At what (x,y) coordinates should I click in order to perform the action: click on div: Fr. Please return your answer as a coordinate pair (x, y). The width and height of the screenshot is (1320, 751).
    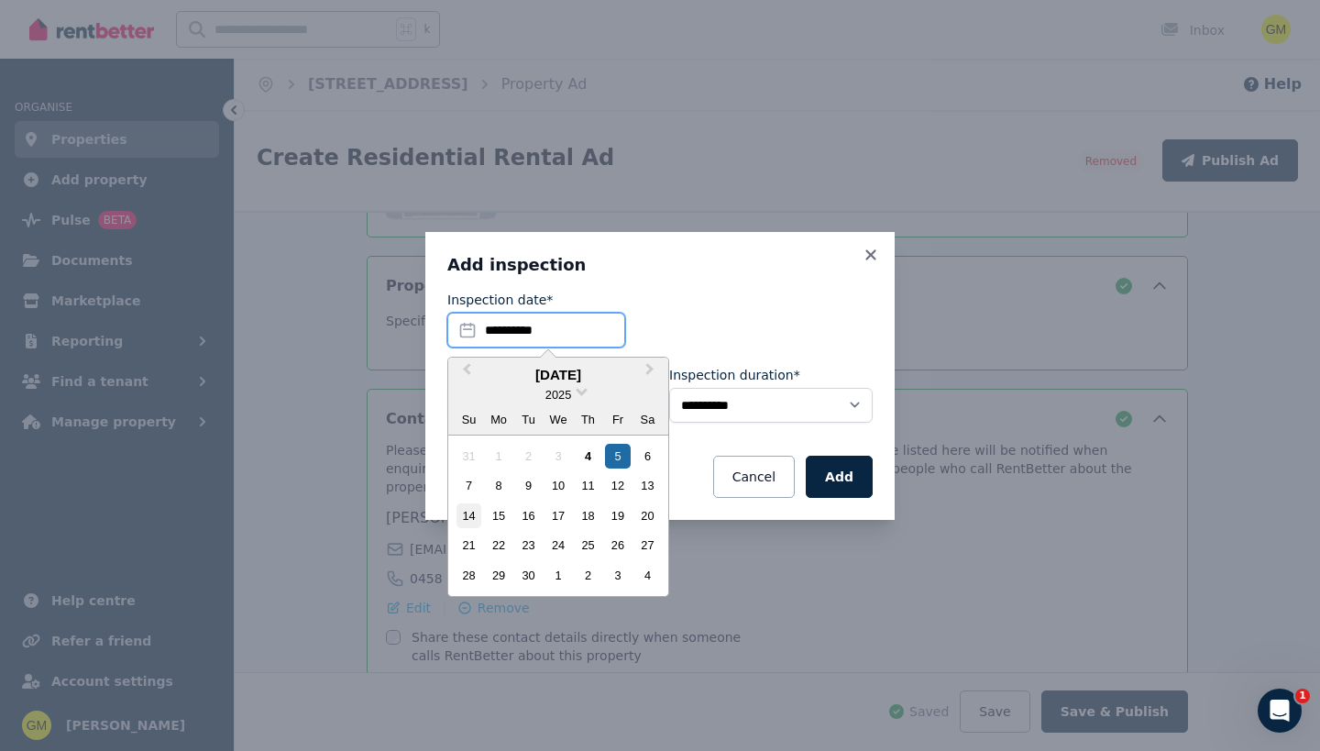
    Looking at the image, I should click on (617, 419).